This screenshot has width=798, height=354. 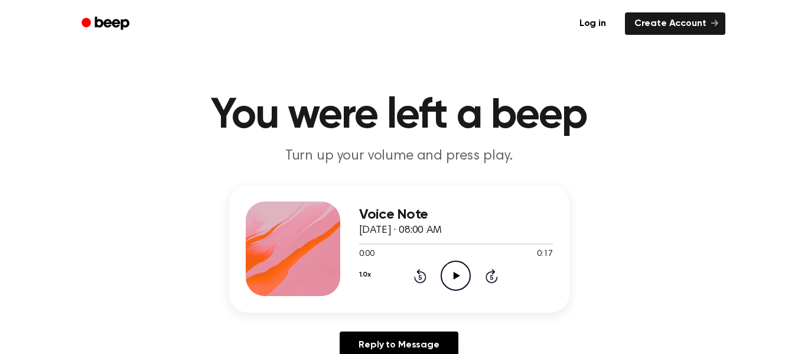 What do you see at coordinates (106, 24) in the screenshot?
I see `a: Beep` at bounding box center [106, 24].